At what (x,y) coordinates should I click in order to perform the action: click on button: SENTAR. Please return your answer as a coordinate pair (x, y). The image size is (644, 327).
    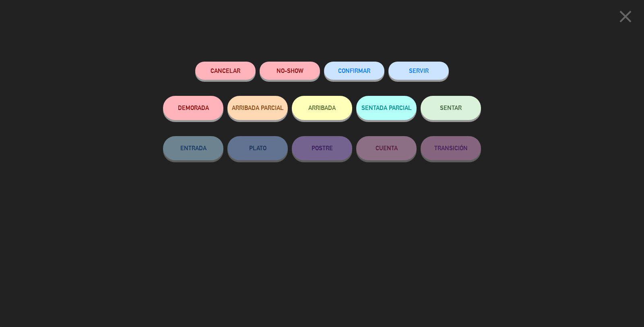
    Looking at the image, I should click on (451, 108).